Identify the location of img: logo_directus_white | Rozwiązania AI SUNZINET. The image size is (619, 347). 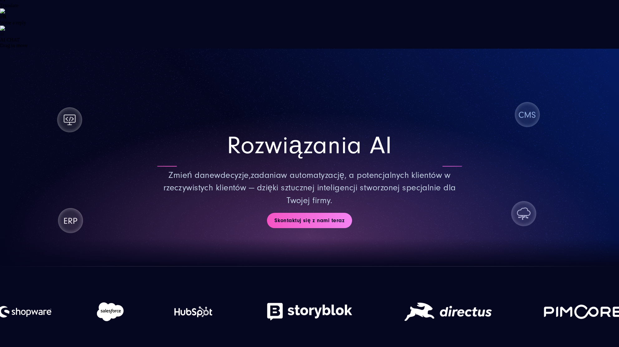
(448, 312).